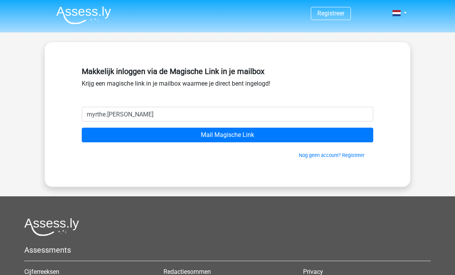 The width and height of the screenshot is (455, 275). What do you see at coordinates (52, 227) in the screenshot?
I see `img: Assessly logo` at bounding box center [52, 227].